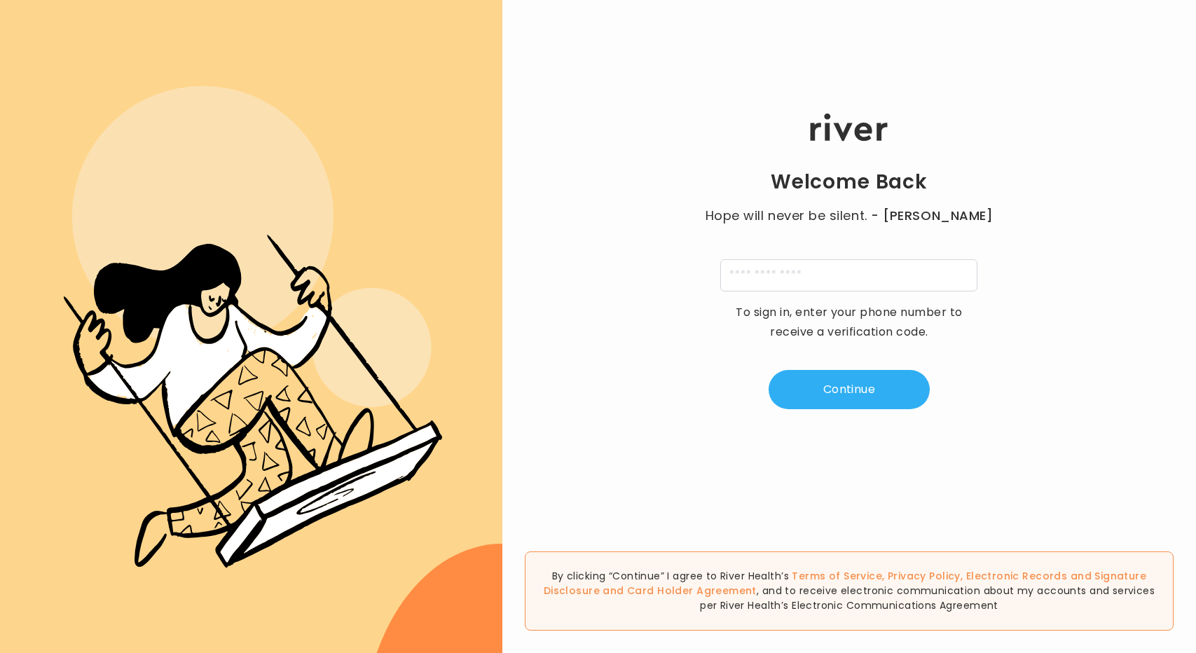 This screenshot has height=653, width=1196. What do you see at coordinates (927, 598) in the screenshot?
I see `span: , and to receive electronic communication about my accounts and services per River Health’s Elect...` at bounding box center [927, 598].